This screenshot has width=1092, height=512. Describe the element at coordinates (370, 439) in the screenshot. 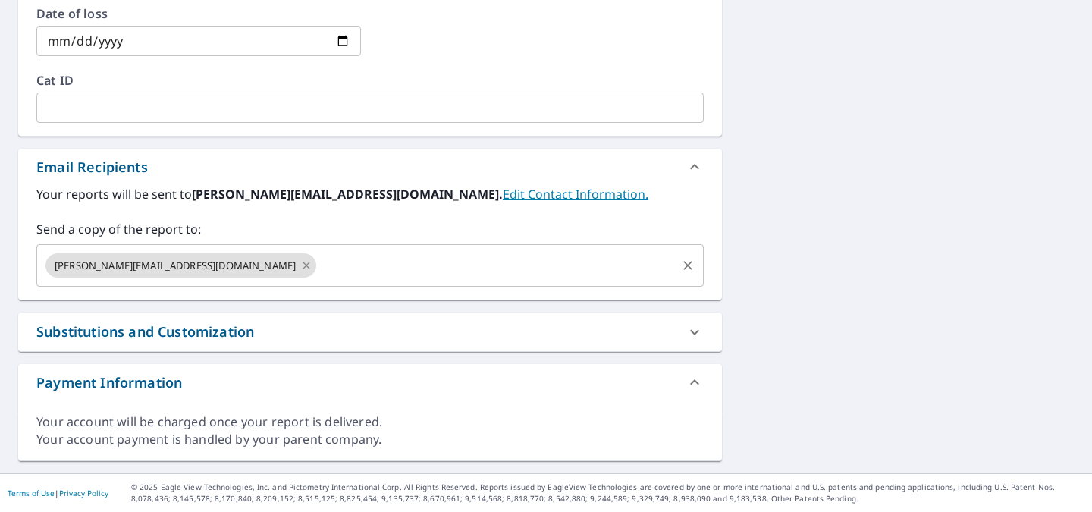

I see `div: Your account payment is handled by your parent company.` at that location.